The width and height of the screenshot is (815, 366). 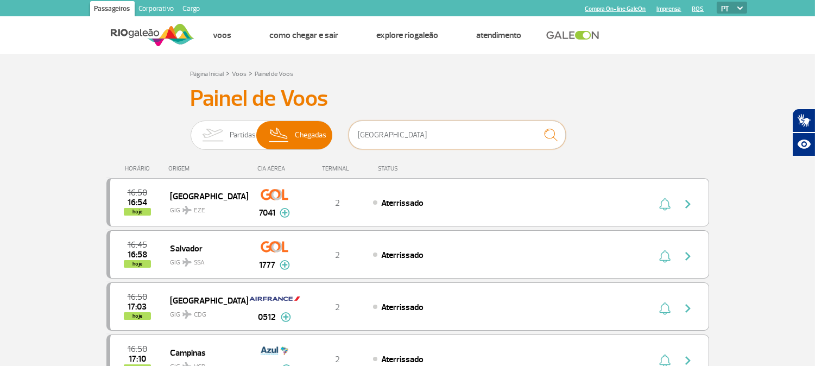 I want to click on button: Abrir recursos assistivos., so click(x=804, y=144).